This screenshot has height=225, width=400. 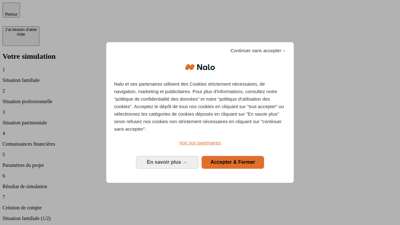 What do you see at coordinates (200, 143) in the screenshot?
I see `a: Voir nos partenaires` at bounding box center [200, 143].